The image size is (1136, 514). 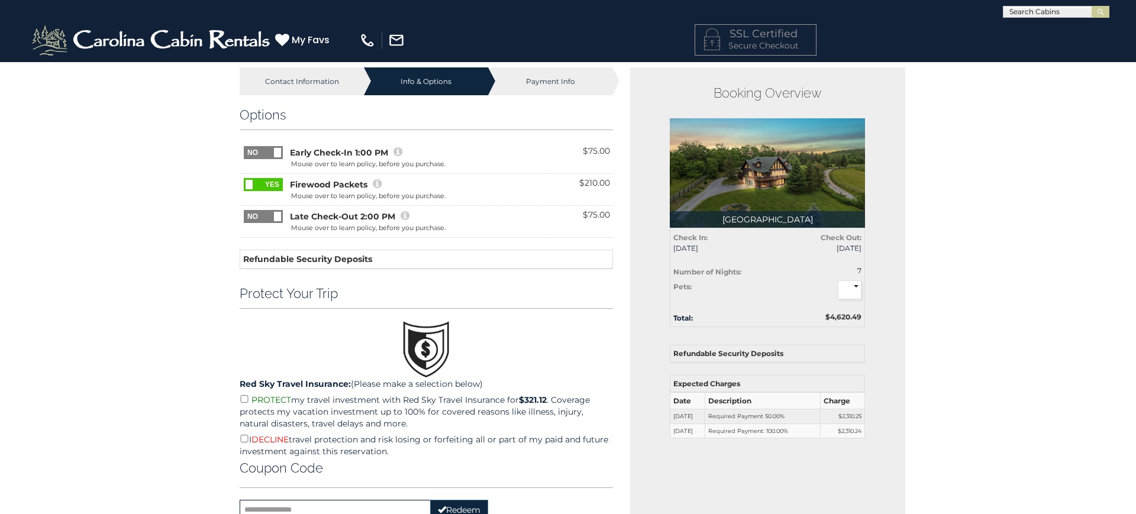 What do you see at coordinates (682, 286) in the screenshot?
I see `strong: Pets:` at bounding box center [682, 286].